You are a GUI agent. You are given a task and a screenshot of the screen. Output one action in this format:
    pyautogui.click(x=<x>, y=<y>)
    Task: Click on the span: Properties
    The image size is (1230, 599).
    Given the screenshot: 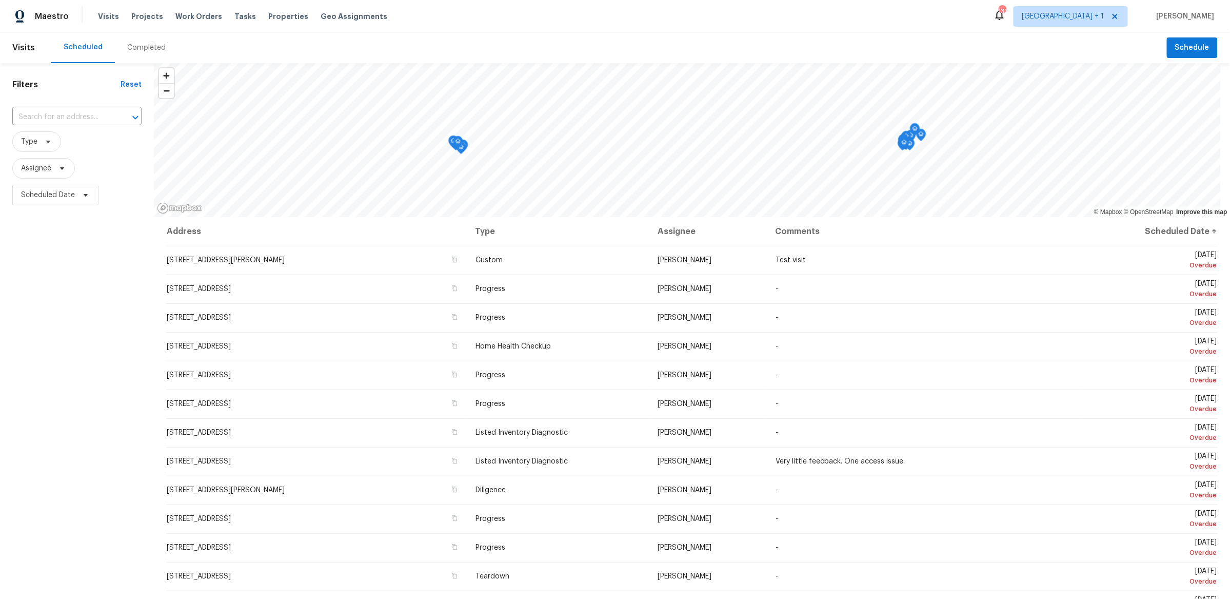 What is the action you would take?
    pyautogui.click(x=288, y=16)
    